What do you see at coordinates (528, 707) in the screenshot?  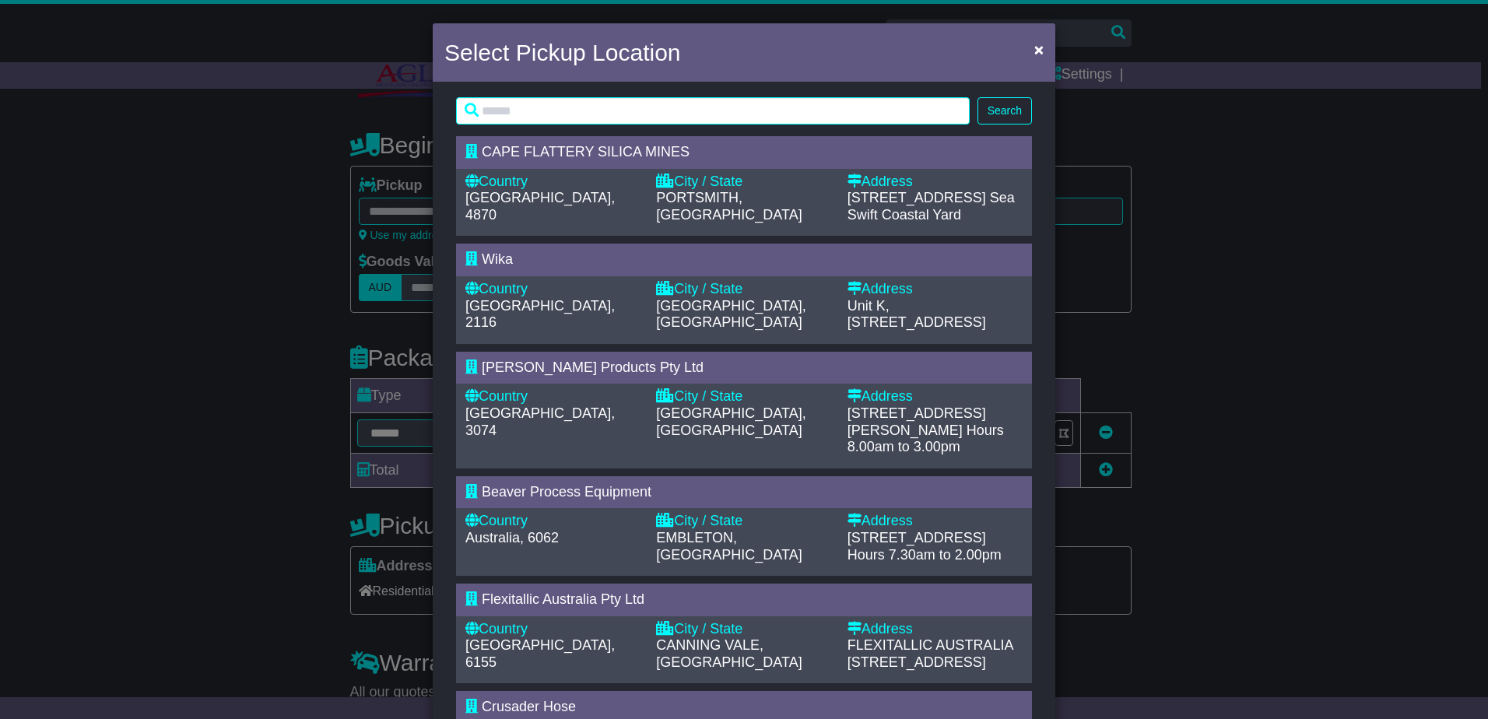 I see `span: Crusader Hose` at bounding box center [528, 707].